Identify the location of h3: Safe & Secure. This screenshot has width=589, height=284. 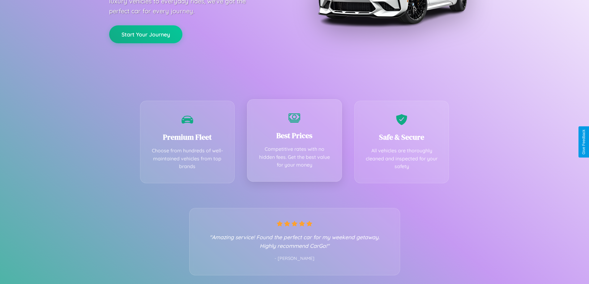
(402, 137).